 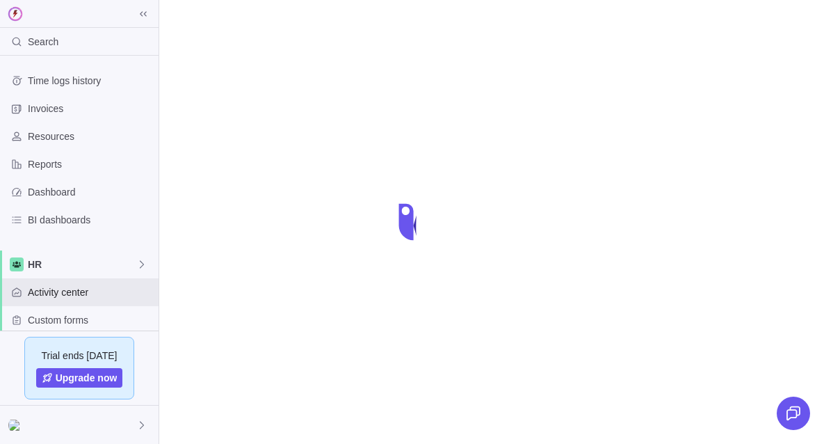 I want to click on span: BI dashboards, so click(x=90, y=220).